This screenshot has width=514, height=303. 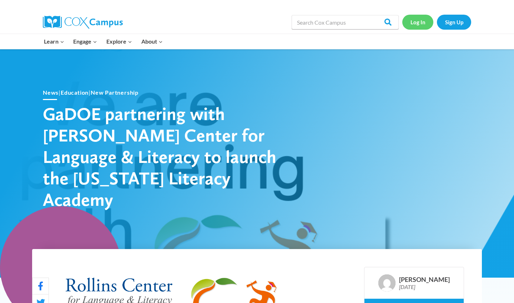 What do you see at coordinates (417, 22) in the screenshot?
I see `a: Log In` at bounding box center [417, 22].